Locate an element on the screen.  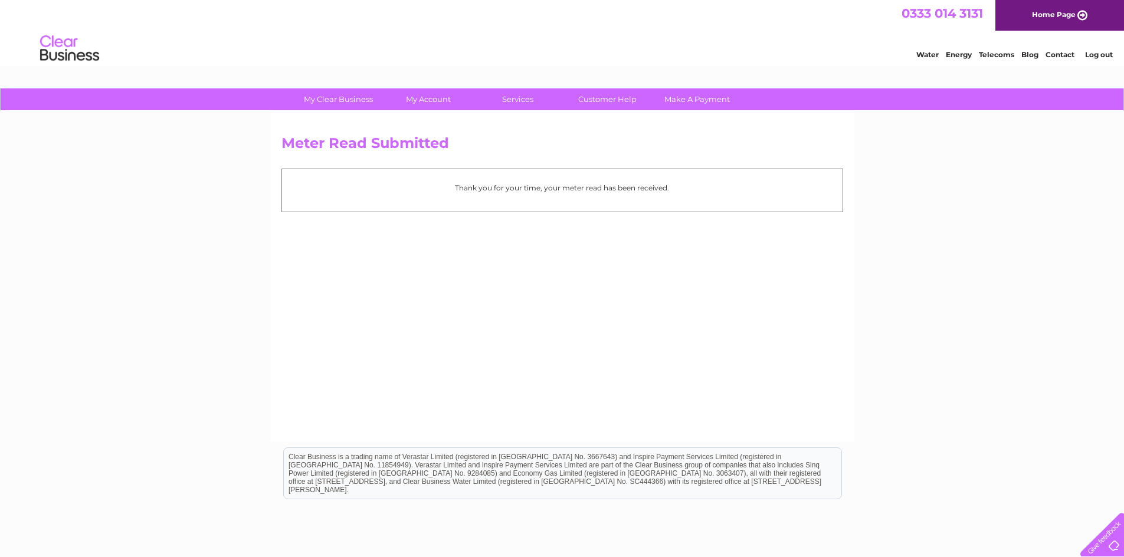
a: Water is located at coordinates (927, 54).